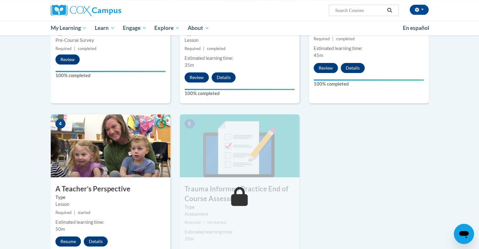 The image size is (479, 249). I want to click on a: Explore, so click(167, 28).